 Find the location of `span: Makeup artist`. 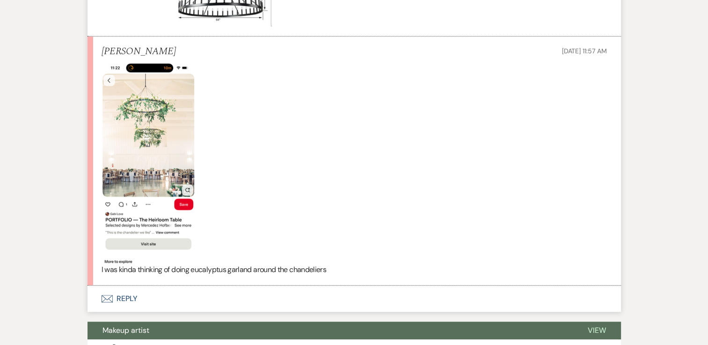

span: Makeup artist is located at coordinates (126, 330).